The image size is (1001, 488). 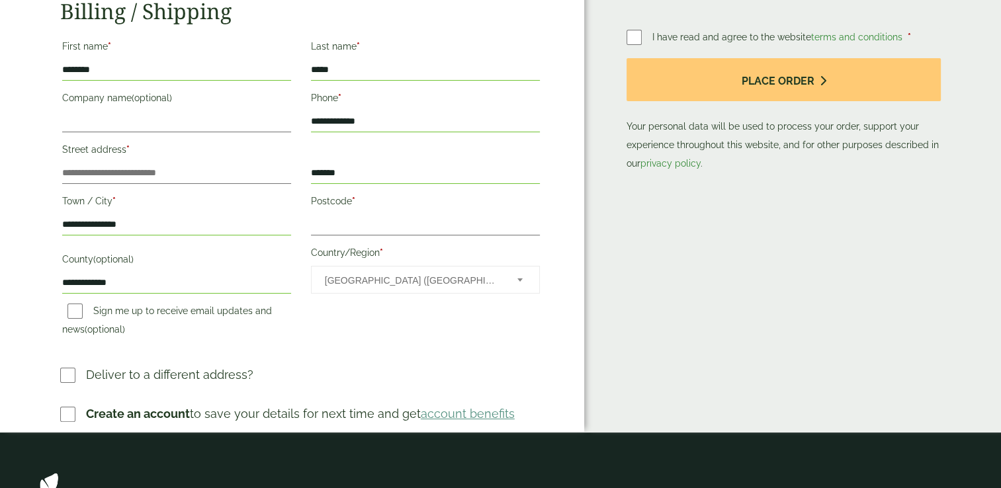 I want to click on p: to save your details for next time and get, so click(x=300, y=413).